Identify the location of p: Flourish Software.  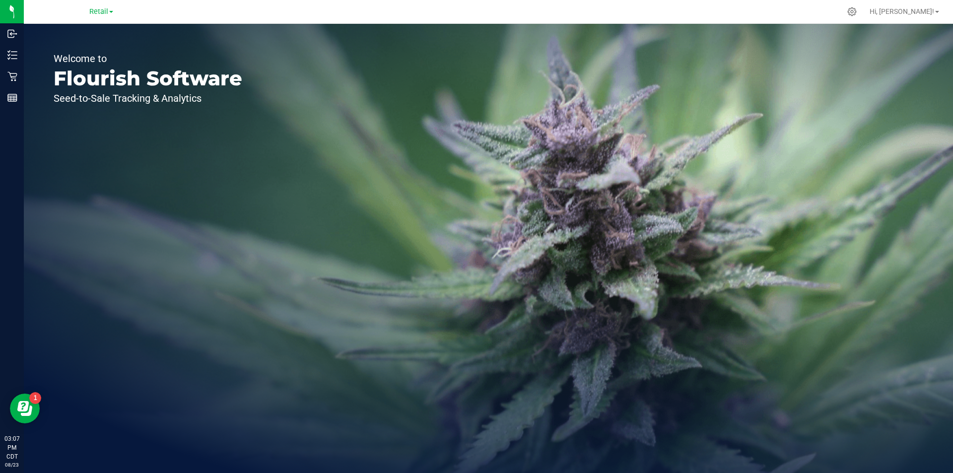
(148, 78).